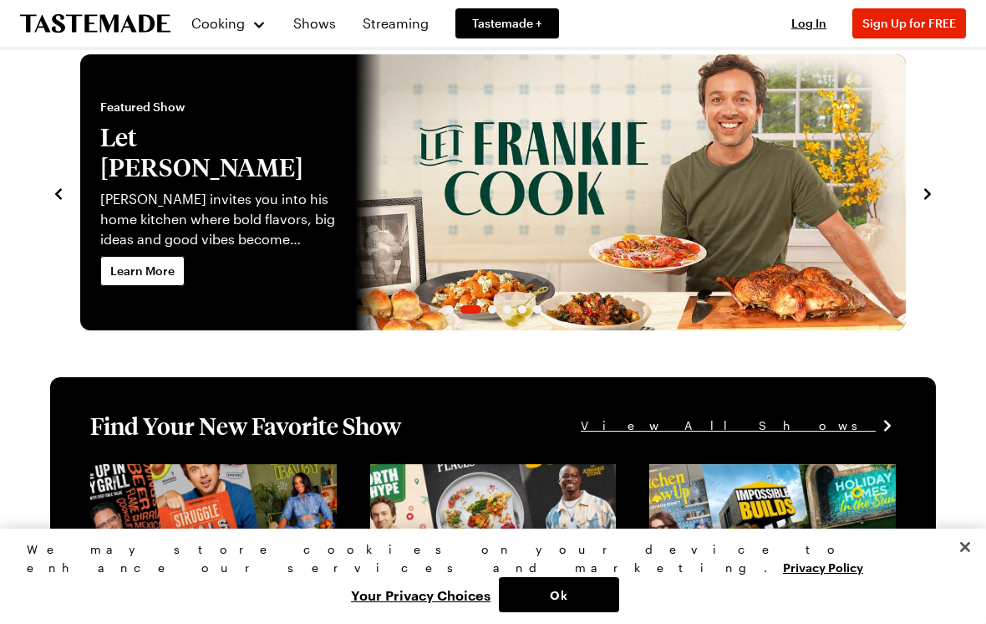 The width and height of the screenshot is (986, 624). What do you see at coordinates (246, 425) in the screenshot?
I see `h1: Find Your New Favorite Show` at bounding box center [246, 425].